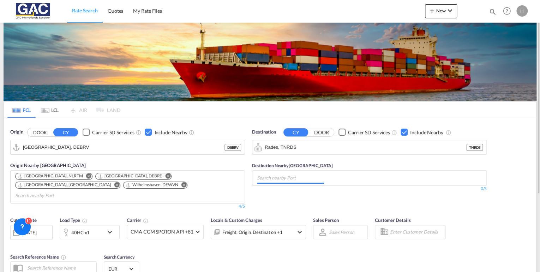 The image size is (540, 272). I want to click on div: TNRDS, so click(474, 147).